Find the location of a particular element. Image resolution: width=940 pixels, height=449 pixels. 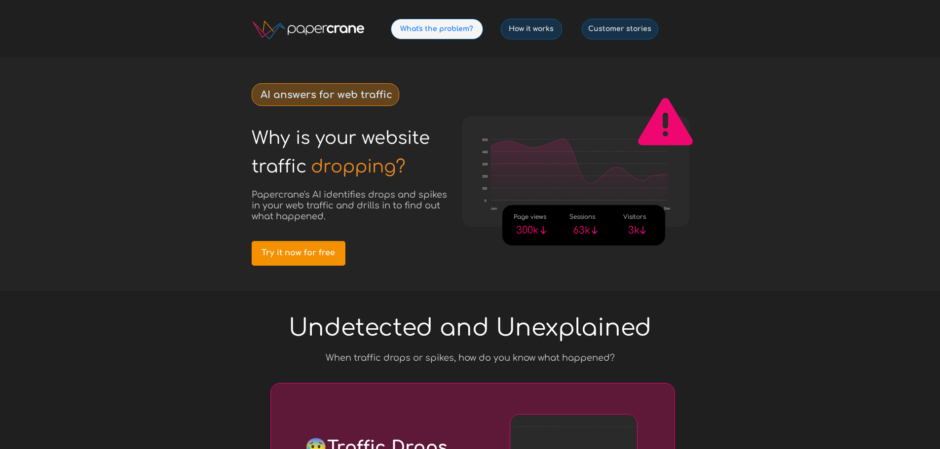

a: What's the problem? is located at coordinates (437, 29).